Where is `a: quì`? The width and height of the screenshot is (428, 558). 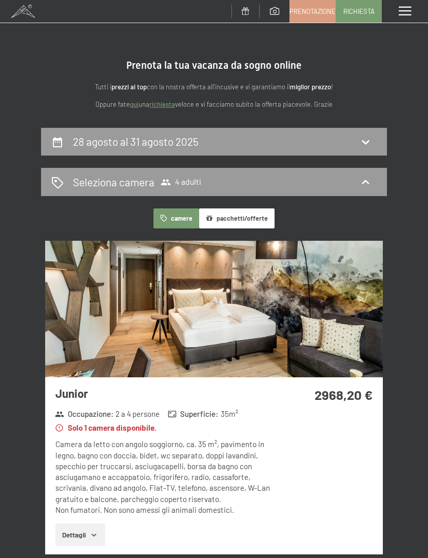
a: quì is located at coordinates (134, 104).